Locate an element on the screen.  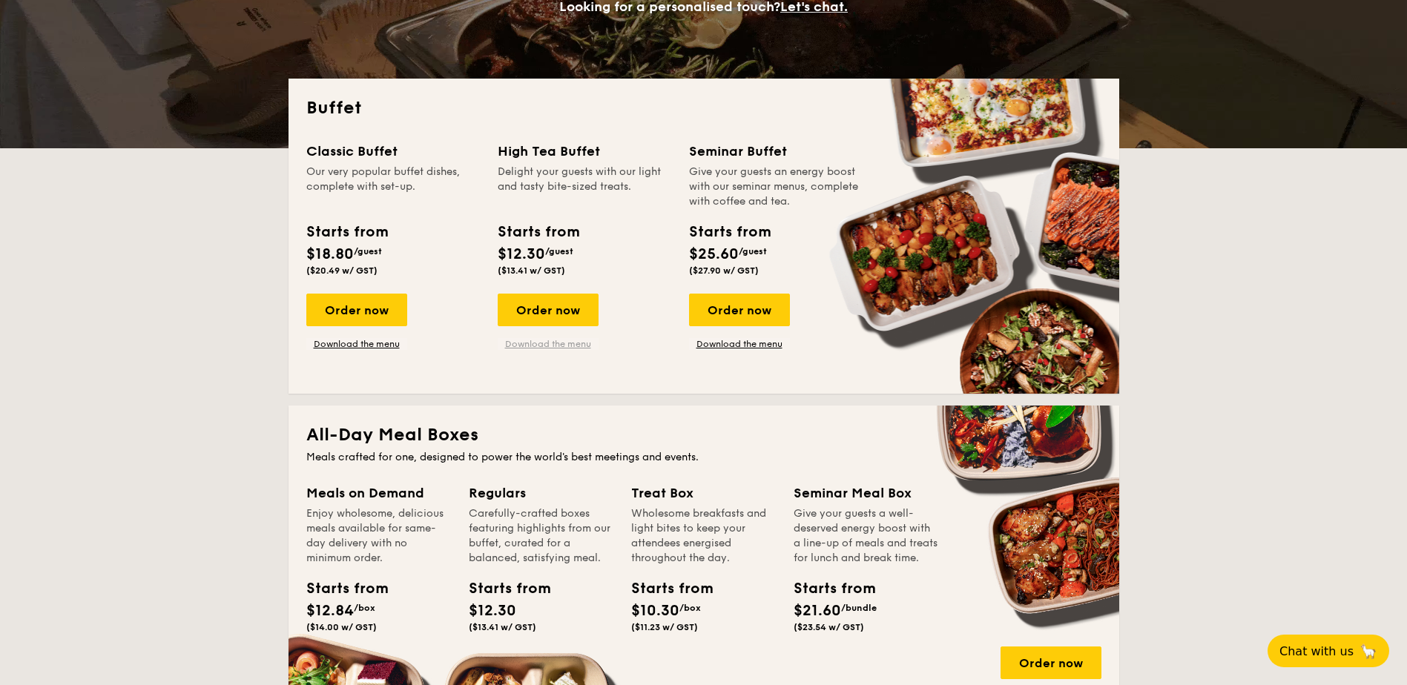
div: Delight your guests with our light and tasty bite-sized treats. is located at coordinates (584, 187).